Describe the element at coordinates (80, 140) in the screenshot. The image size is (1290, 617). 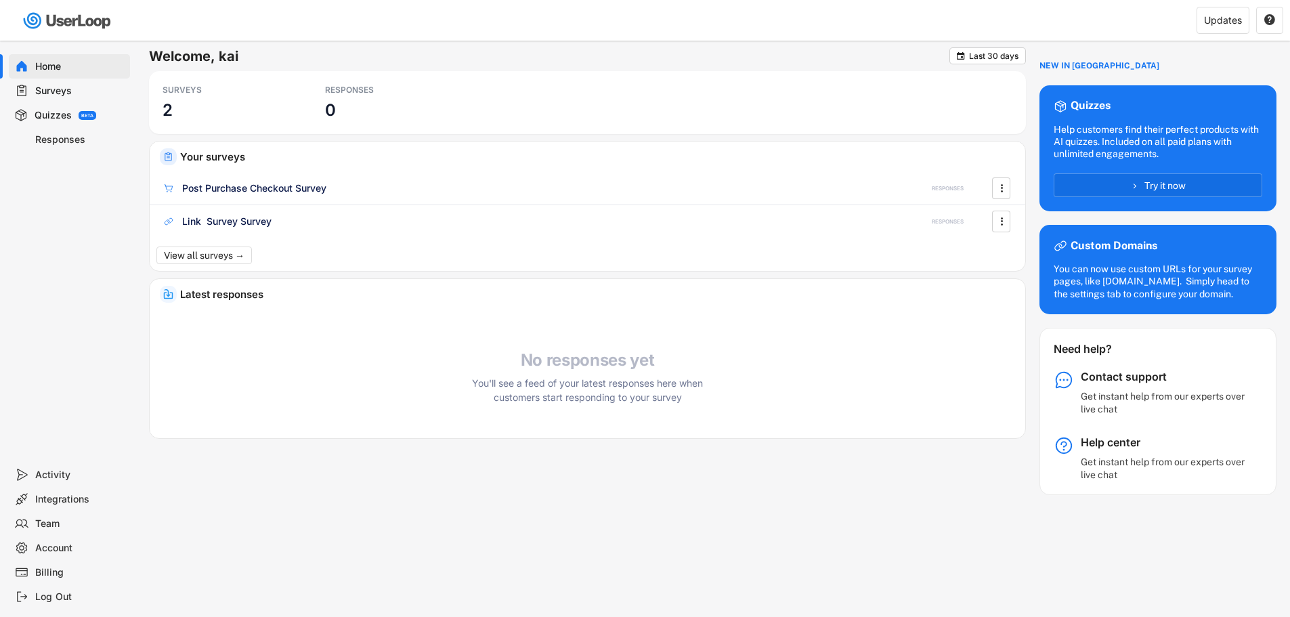
I see `div: Responses` at that location.